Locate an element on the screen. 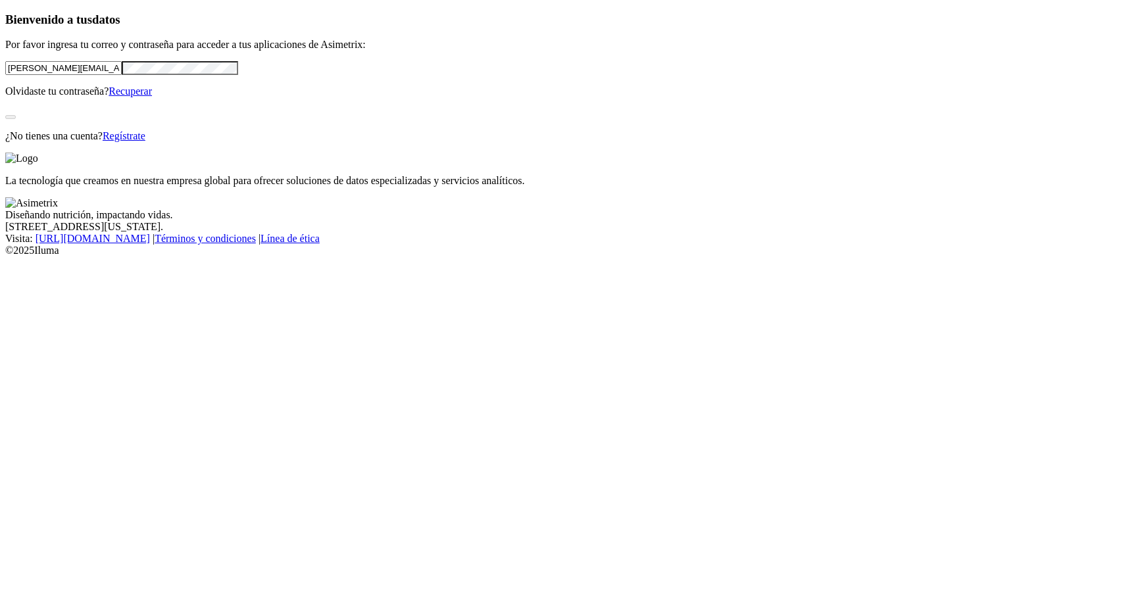 The width and height of the screenshot is (1123, 603). p: Olvidaste tu contraseña? is located at coordinates (561, 91).